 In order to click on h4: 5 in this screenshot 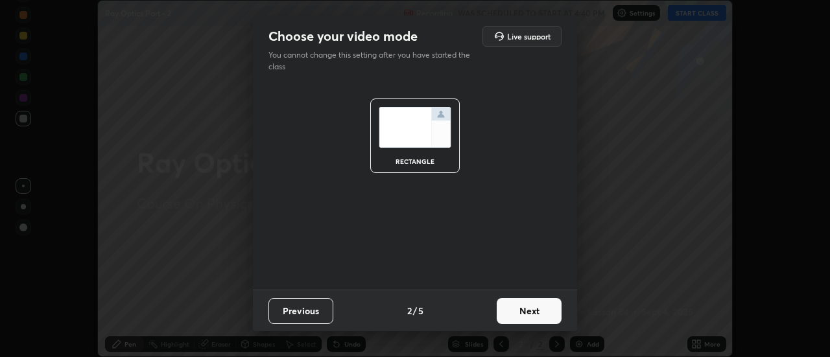, I will do `click(421, 311)`.